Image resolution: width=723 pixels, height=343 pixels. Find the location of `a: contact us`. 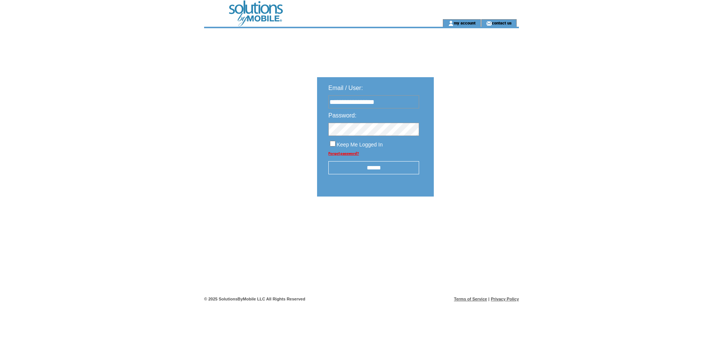

a: contact us is located at coordinates (501, 23).